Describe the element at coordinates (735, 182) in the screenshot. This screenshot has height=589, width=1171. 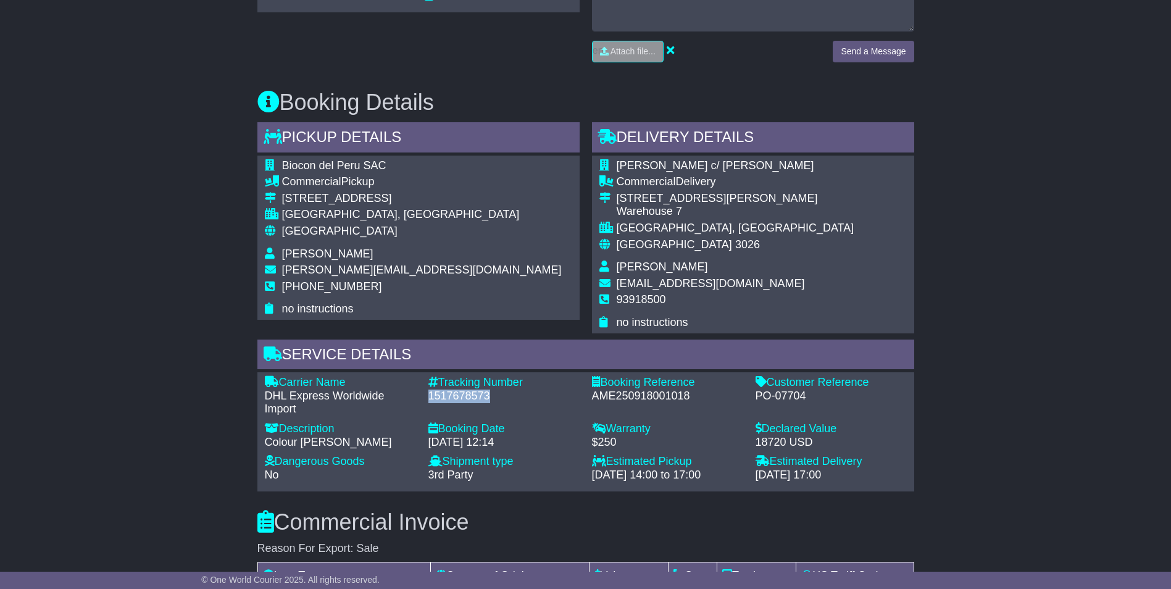
I see `div: Delivery` at that location.